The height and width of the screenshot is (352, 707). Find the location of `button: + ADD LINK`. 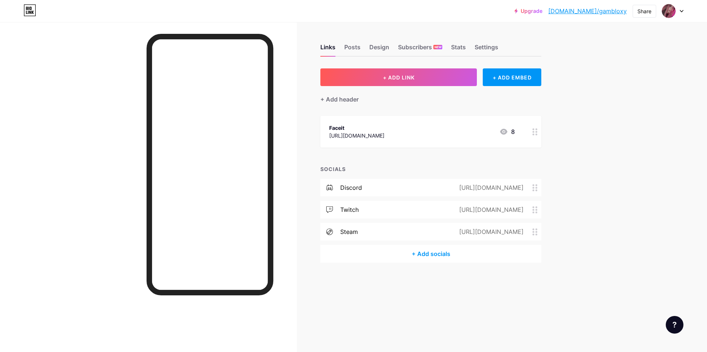

button: + ADD LINK is located at coordinates (398, 77).